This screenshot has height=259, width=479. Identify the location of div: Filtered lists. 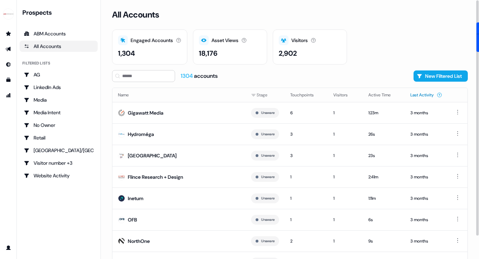
(36, 63).